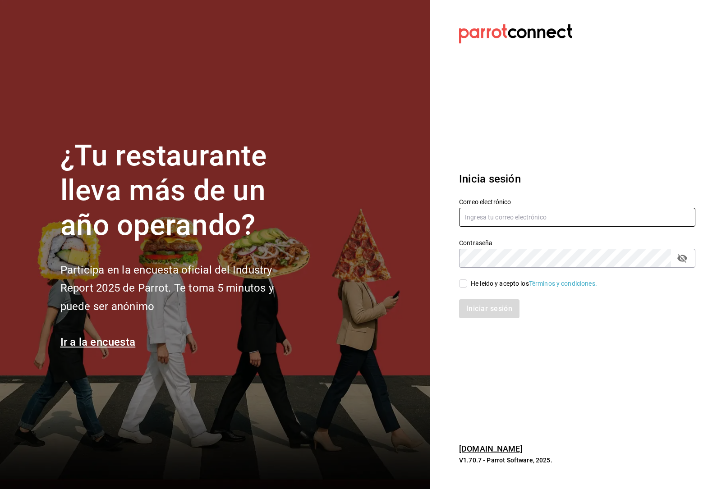 This screenshot has width=717, height=489. What do you see at coordinates (182, 288) in the screenshot?
I see `h2: Participa en la encuesta oficial del Industry Report 2025 de Parrot. Te toma 5 minutos y puede se...` at bounding box center [182, 288].